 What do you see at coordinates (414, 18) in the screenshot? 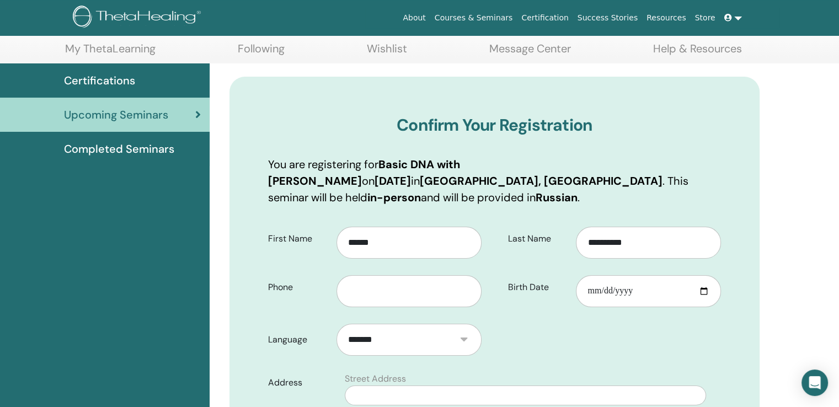
I see `a: About` at bounding box center [414, 18].